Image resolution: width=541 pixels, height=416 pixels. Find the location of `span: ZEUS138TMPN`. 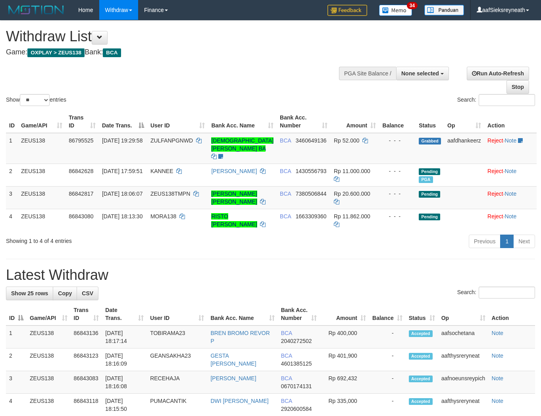

span: ZEUS138TMPN is located at coordinates (170, 194).